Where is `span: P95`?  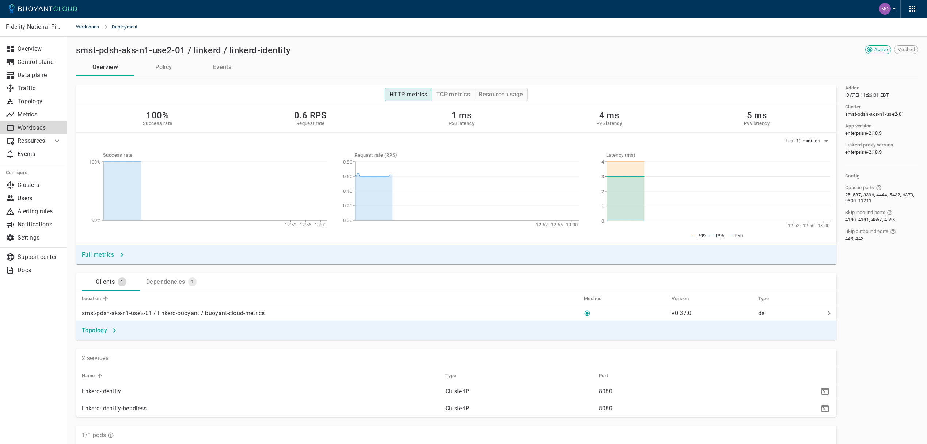 span: P95 is located at coordinates (720, 236).